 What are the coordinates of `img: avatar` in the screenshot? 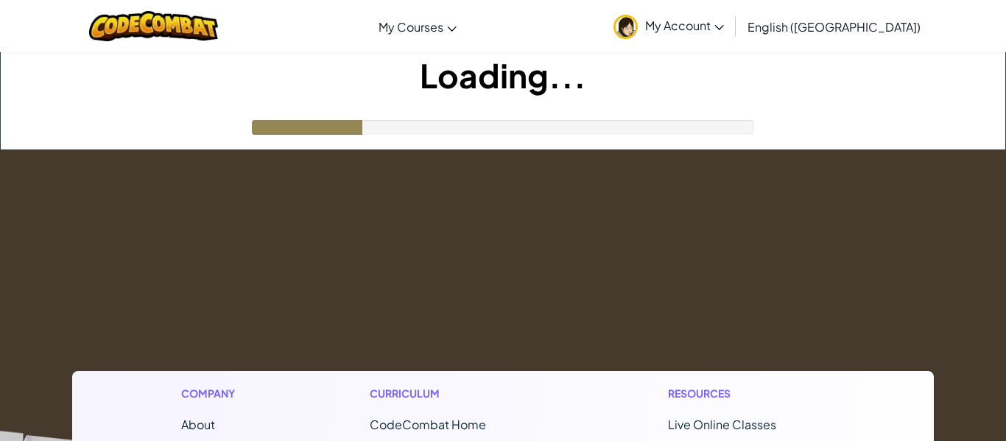 It's located at (625, 27).